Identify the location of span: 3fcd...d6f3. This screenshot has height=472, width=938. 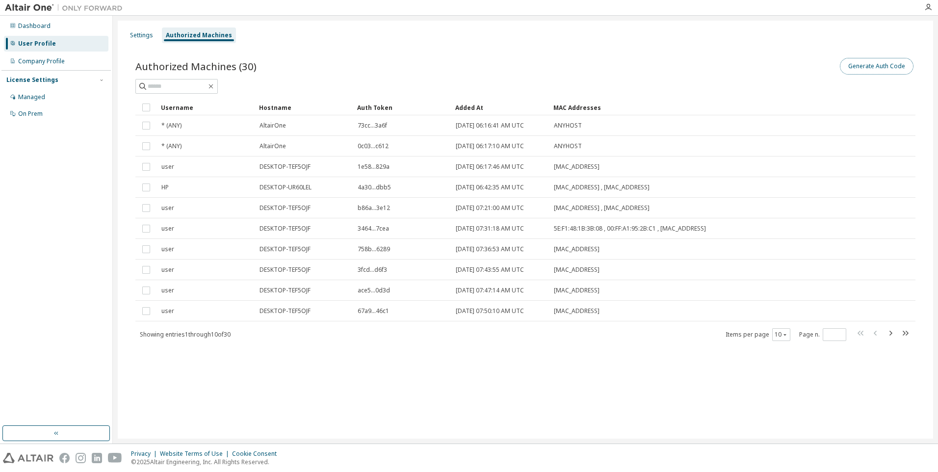
(373, 270).